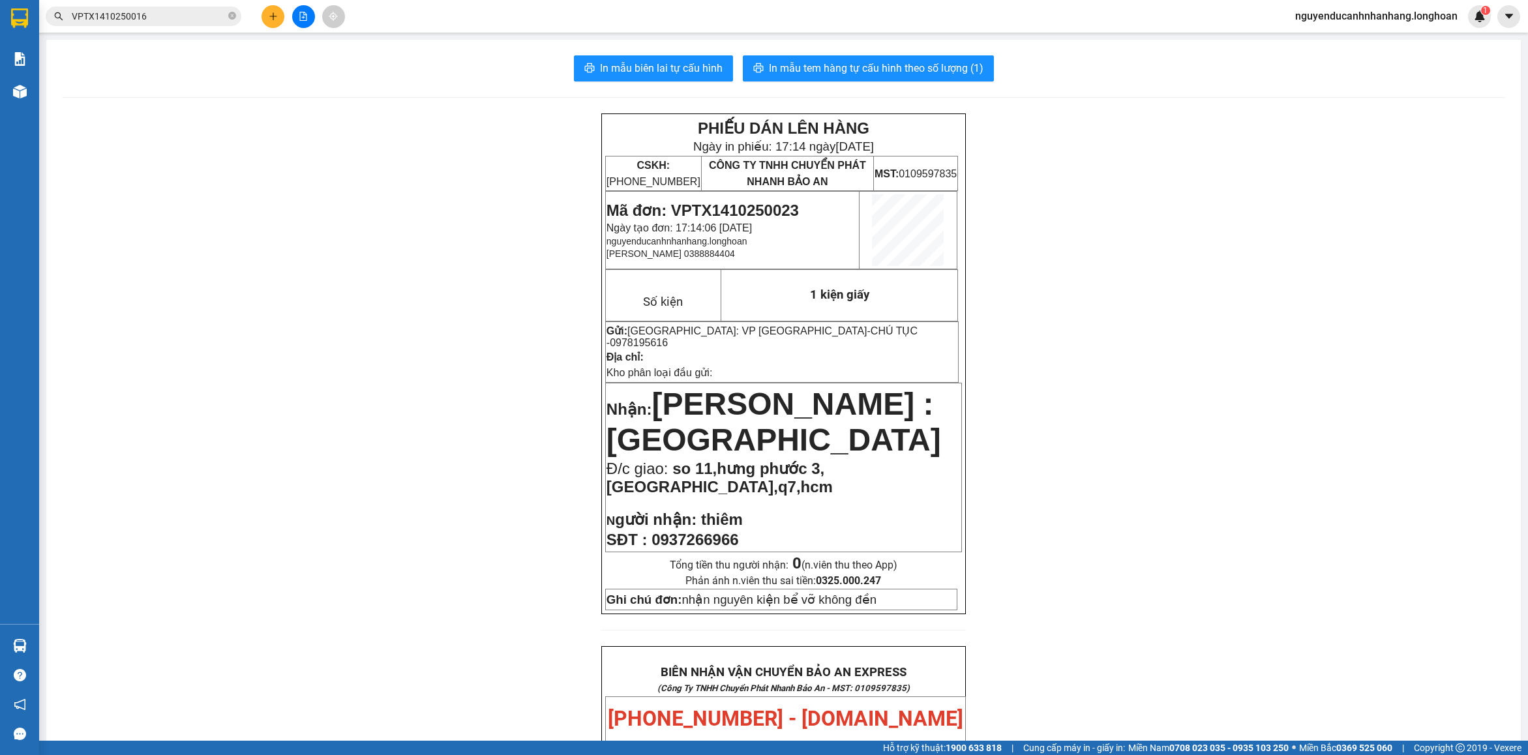  What do you see at coordinates (839, 295) in the screenshot?
I see `span: 1 kiện giấy` at bounding box center [839, 295].